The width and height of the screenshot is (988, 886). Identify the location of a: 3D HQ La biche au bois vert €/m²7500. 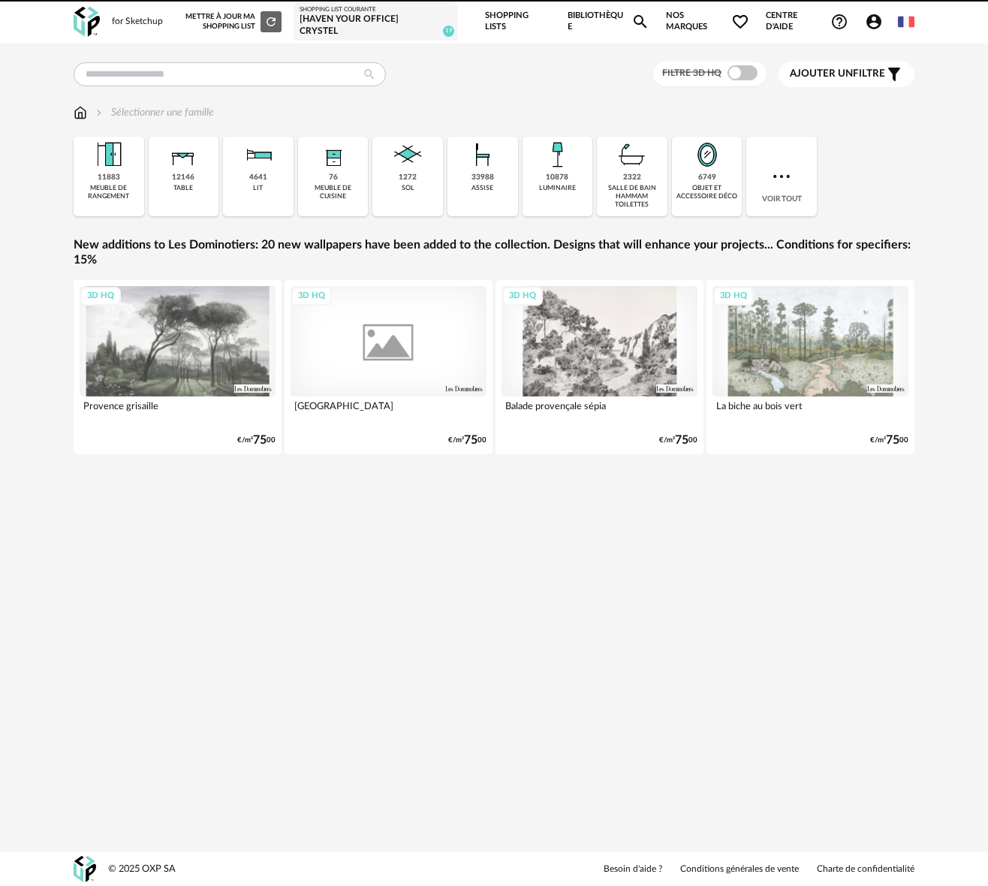
(810, 367).